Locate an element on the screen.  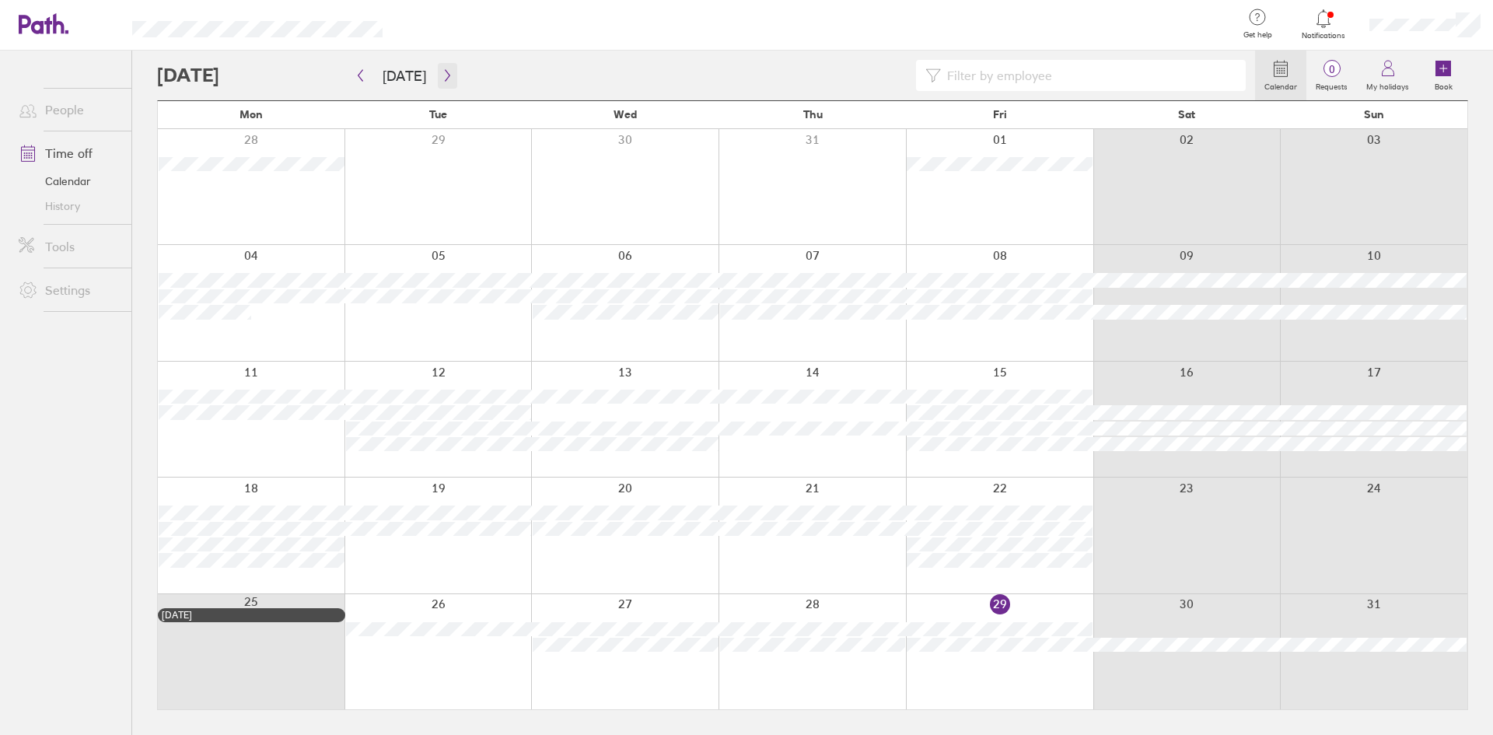
a: Time off is located at coordinates (68, 153).